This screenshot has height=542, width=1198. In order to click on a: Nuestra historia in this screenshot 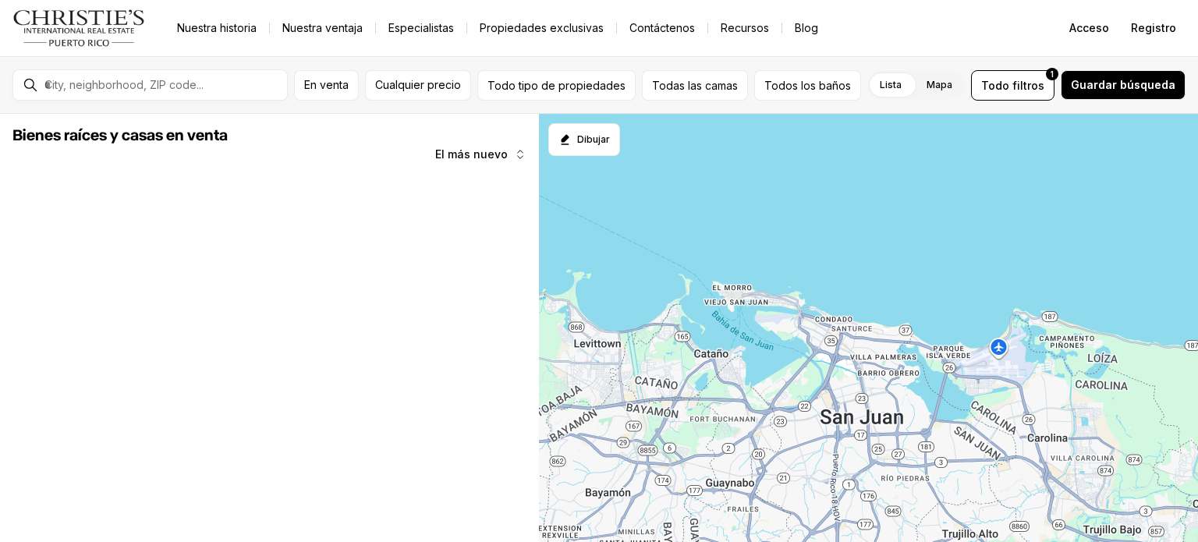, I will do `click(217, 28)`.